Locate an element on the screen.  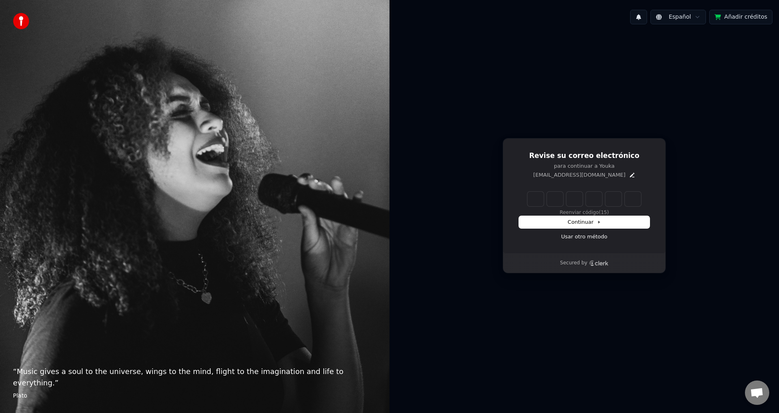
p: Secured by is located at coordinates (573, 263).